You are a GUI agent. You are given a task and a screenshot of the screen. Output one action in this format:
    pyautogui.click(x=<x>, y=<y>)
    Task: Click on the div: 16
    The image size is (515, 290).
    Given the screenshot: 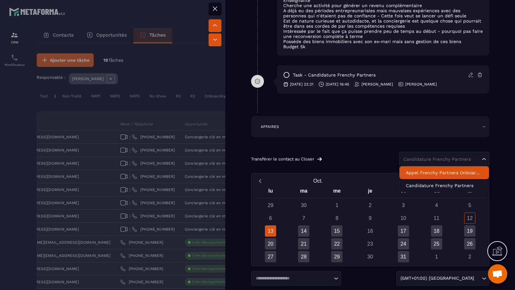 What is the action you would take?
    pyautogui.click(x=370, y=231)
    